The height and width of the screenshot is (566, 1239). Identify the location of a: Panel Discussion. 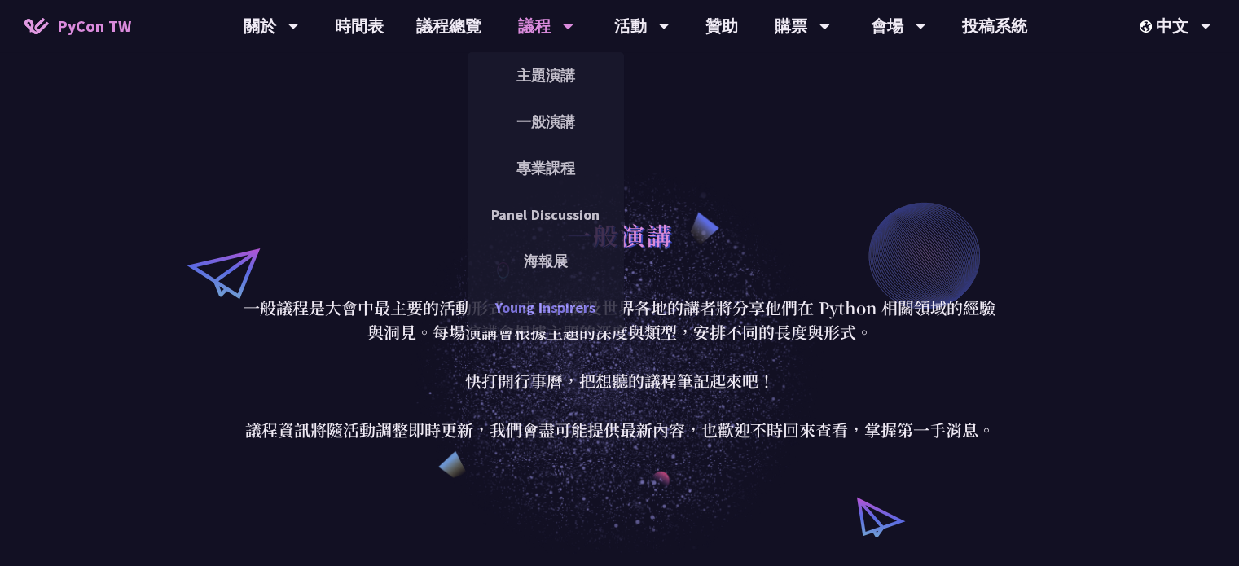
(546, 214).